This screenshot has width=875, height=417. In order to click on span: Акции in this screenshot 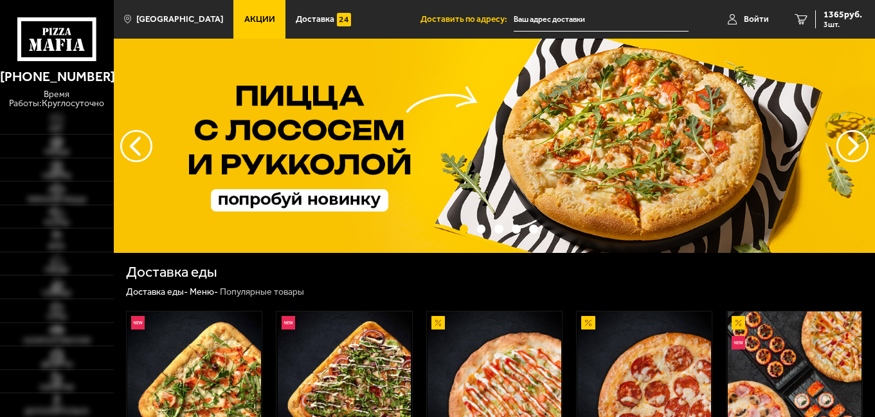, I will do `click(260, 19)`.